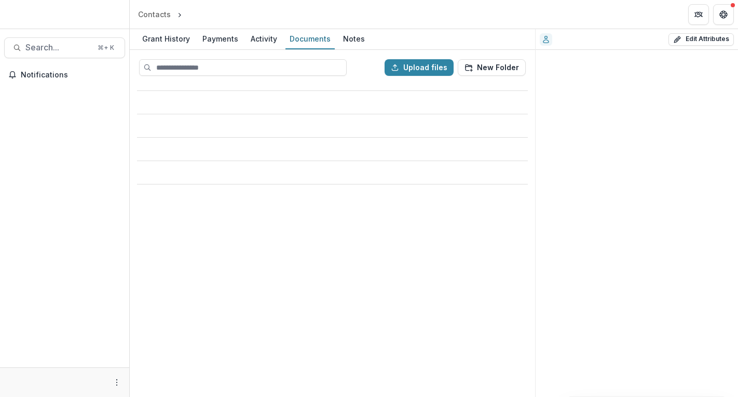  I want to click on a: Payments, so click(220, 39).